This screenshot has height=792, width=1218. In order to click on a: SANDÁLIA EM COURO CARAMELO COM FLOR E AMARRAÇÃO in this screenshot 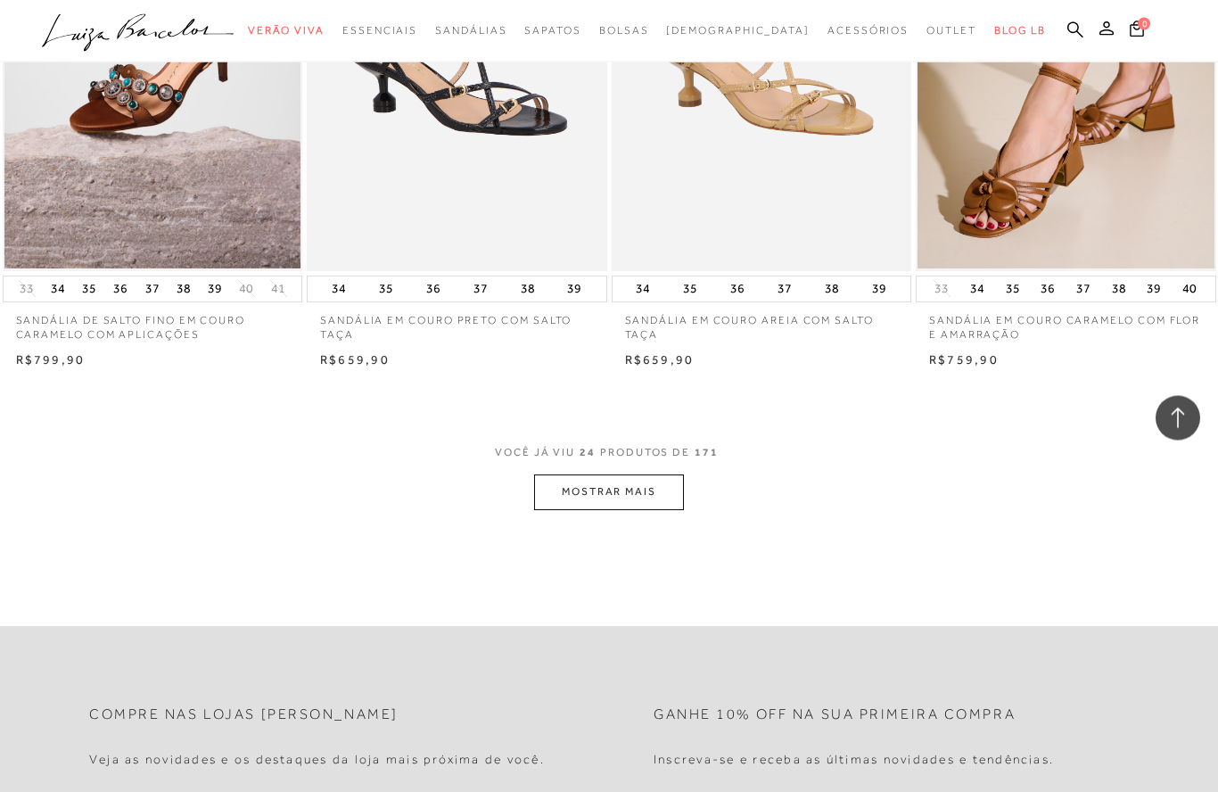, I will do `click(1066, 324)`.